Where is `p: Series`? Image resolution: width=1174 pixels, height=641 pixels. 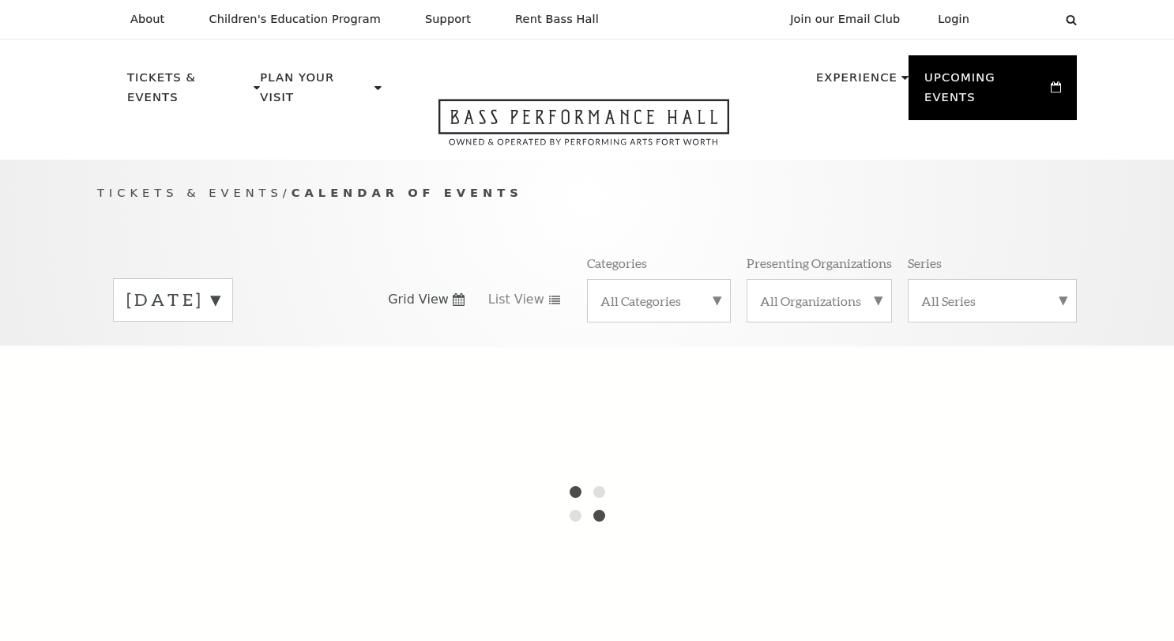 p: Series is located at coordinates (924, 262).